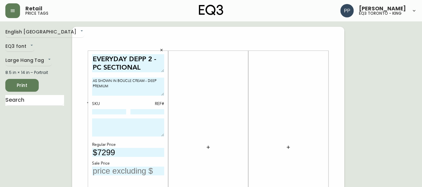 The width and height of the screenshot is (422, 187). What do you see at coordinates (347, 11) in the screenshot?
I see `img: 93ed64739deb6bac3372f15ae91c6632` at bounding box center [347, 11].